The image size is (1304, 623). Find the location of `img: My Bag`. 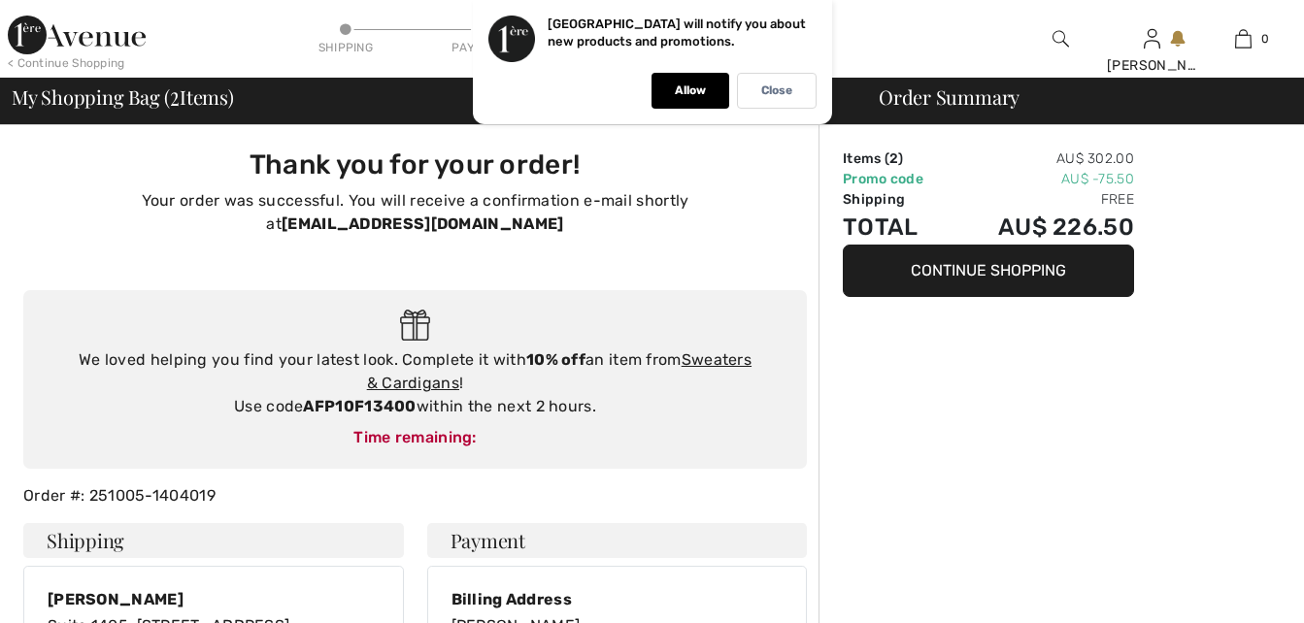

img: My Bag is located at coordinates (1242, 39).